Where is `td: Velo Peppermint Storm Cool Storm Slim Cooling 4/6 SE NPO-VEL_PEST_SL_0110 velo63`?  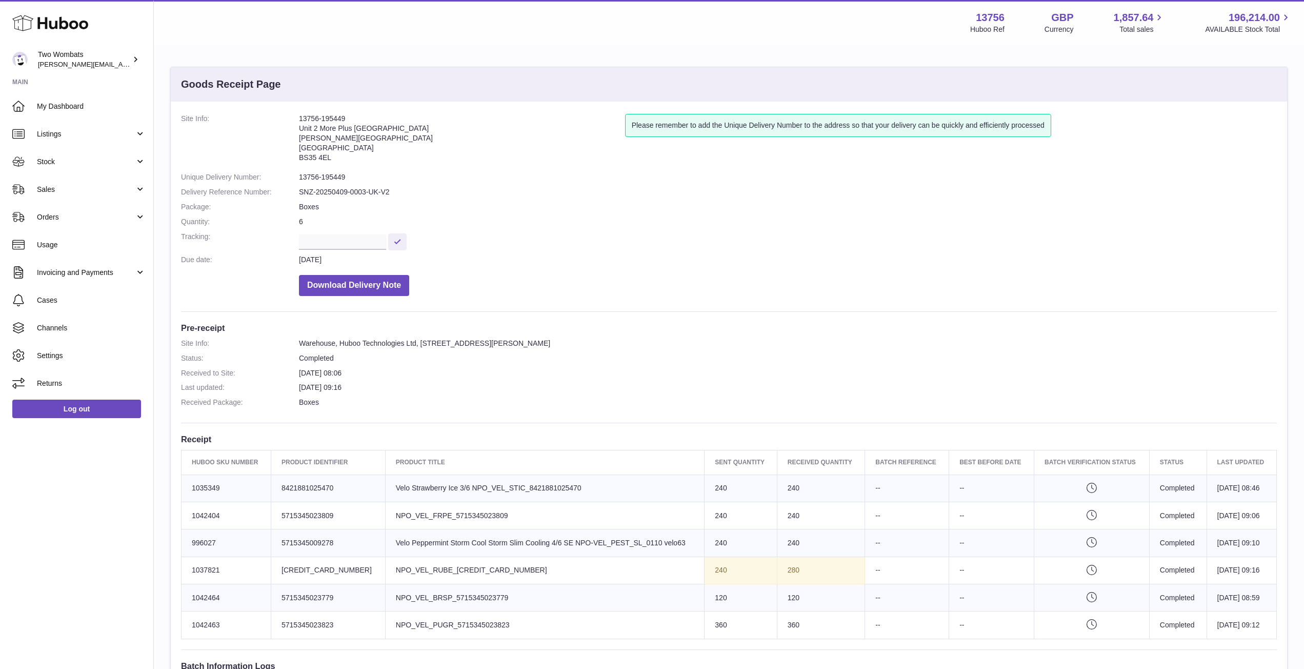
td: Velo Peppermint Storm Cool Storm Slim Cooling 4/6 SE NPO-VEL_PEST_SL_0110 velo63 is located at coordinates (545, 543).